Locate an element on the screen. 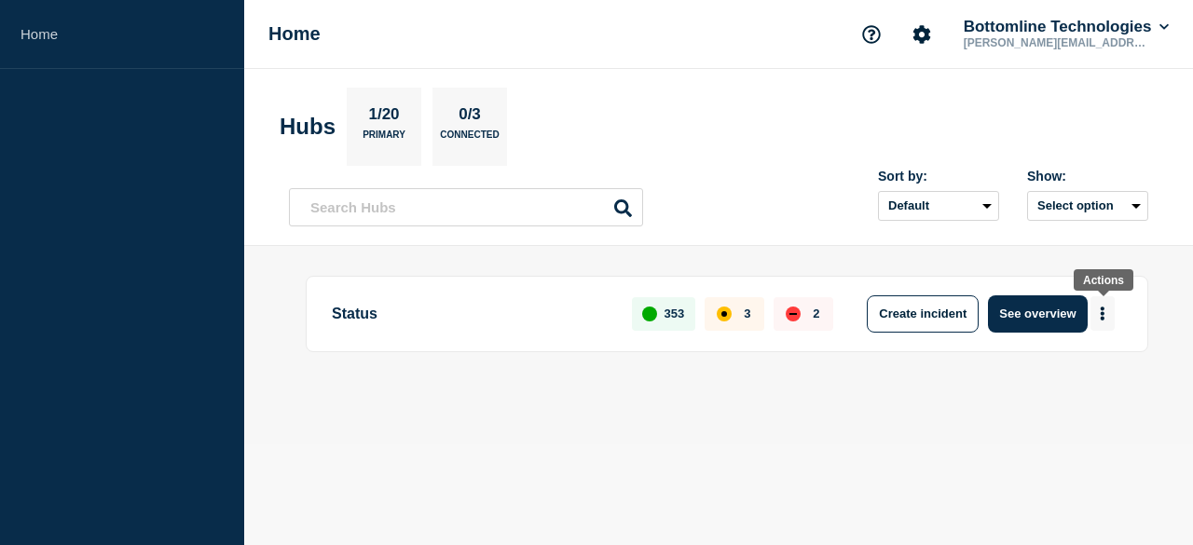 This screenshot has height=545, width=1193. p: Primary is located at coordinates (384, 139).